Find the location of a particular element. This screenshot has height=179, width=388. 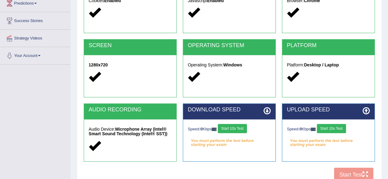

strong: 1280x720 is located at coordinates (98, 65).